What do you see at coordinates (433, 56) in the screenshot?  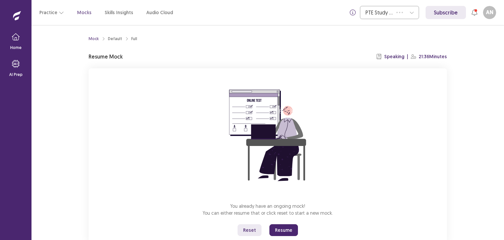 I see `p: 21:36 Minutes` at bounding box center [433, 56].